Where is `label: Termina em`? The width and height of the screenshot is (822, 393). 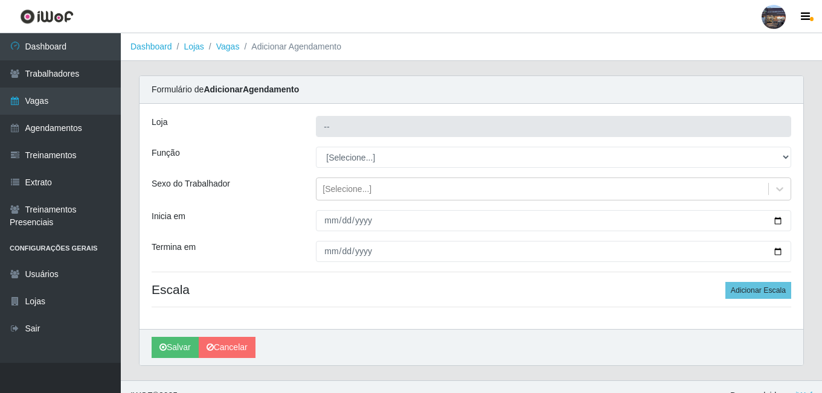
label: Termina em is located at coordinates (173, 247).